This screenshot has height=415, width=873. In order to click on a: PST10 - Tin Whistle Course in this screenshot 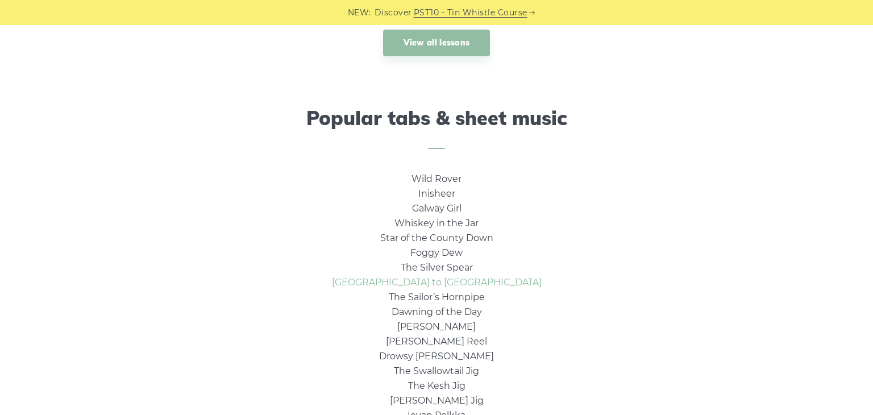, I will do `click(471, 13)`.